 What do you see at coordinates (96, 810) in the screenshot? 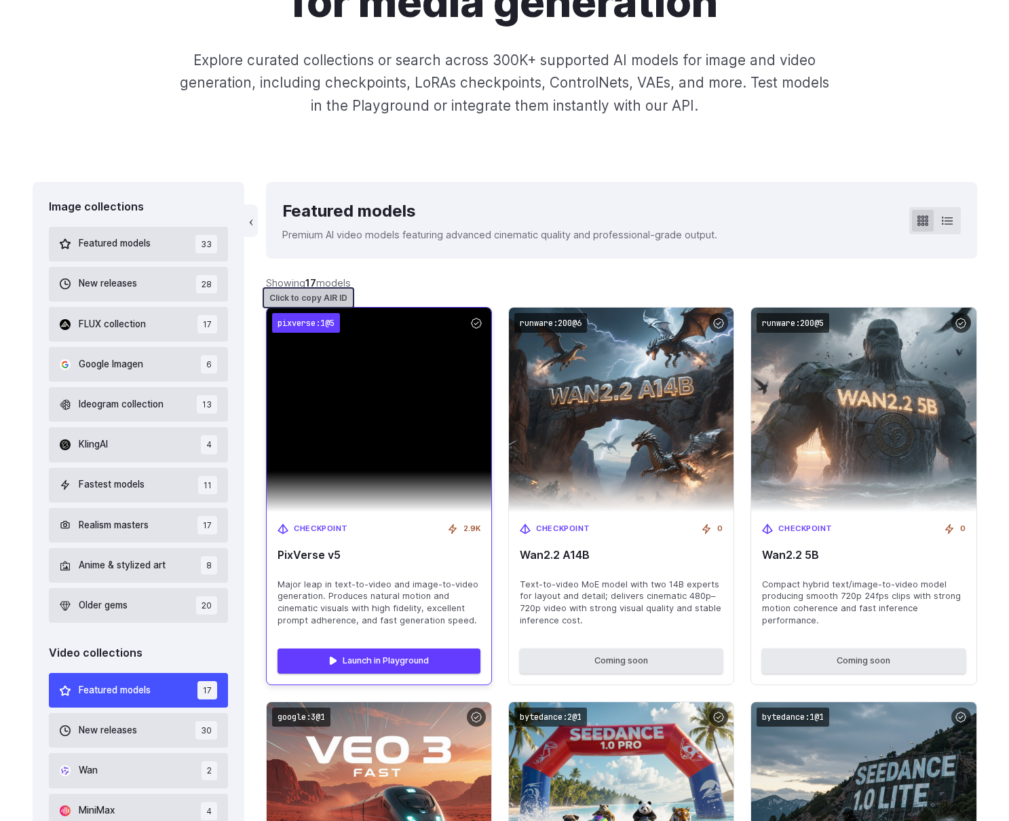
I see `span: MiniMax` at bounding box center [96, 810].